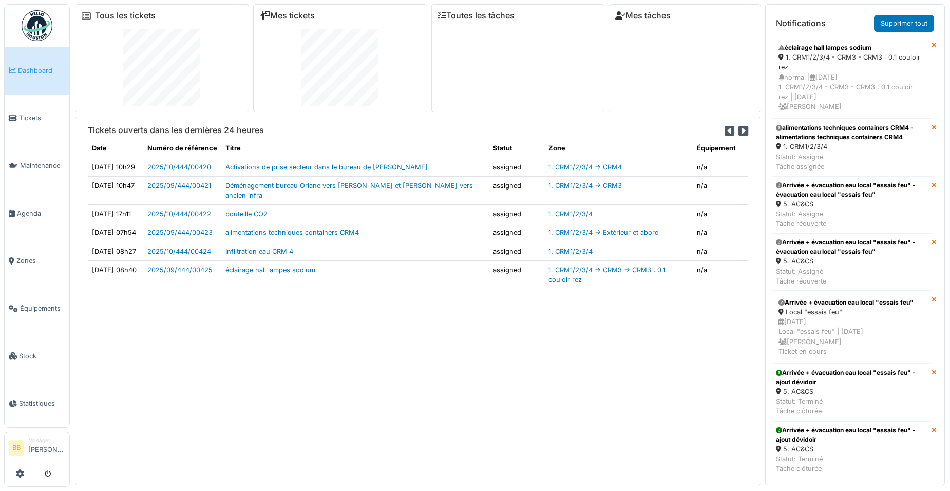  What do you see at coordinates (37, 26) in the screenshot?
I see `img: Badge_color-CXgf-gQk.svg` at bounding box center [37, 26].